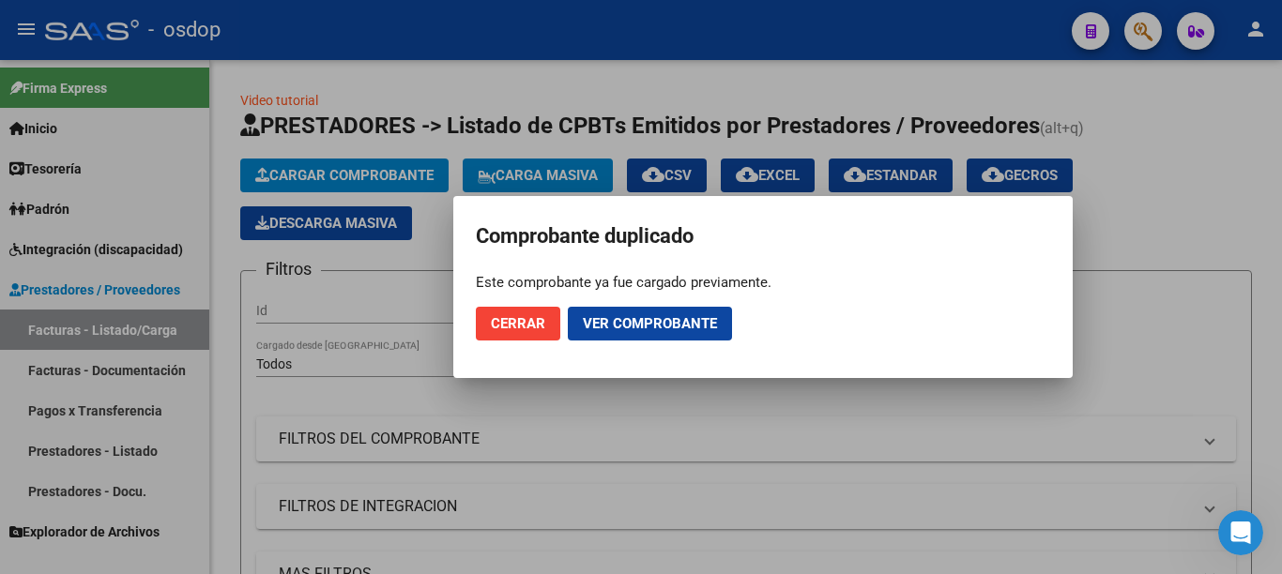 The height and width of the screenshot is (574, 1282). Describe the element at coordinates (518, 324) in the screenshot. I see `span: Cerrar` at that location.